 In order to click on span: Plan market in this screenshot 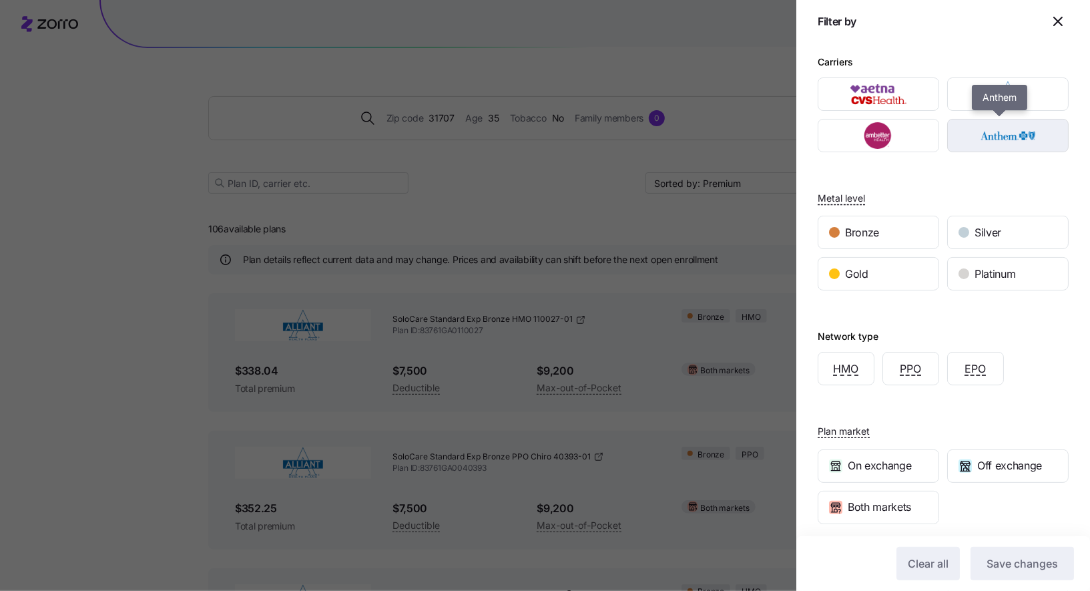, I will do `click(843, 431)`.